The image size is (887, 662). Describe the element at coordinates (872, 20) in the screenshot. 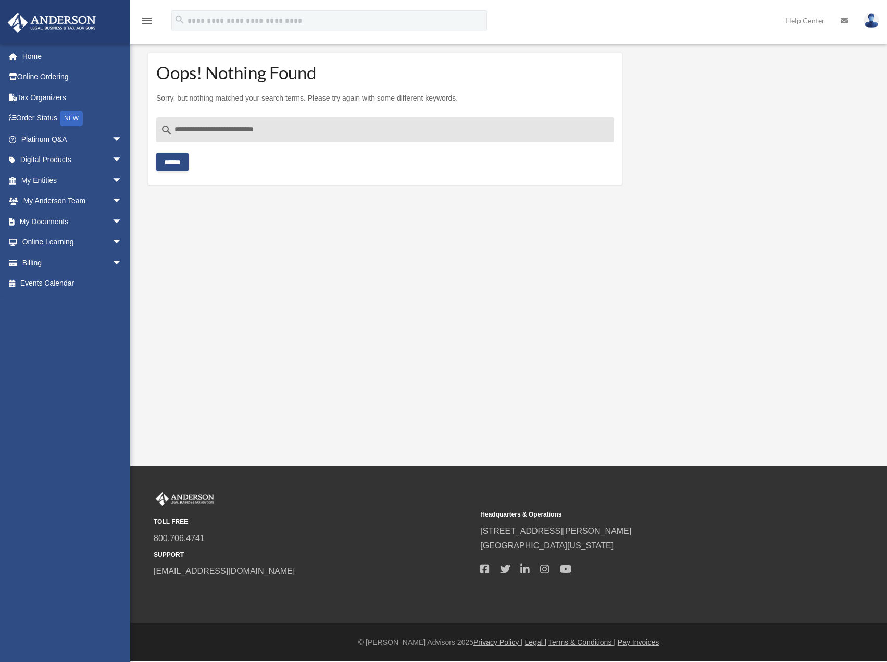

I see `img: User Pic` at that location.